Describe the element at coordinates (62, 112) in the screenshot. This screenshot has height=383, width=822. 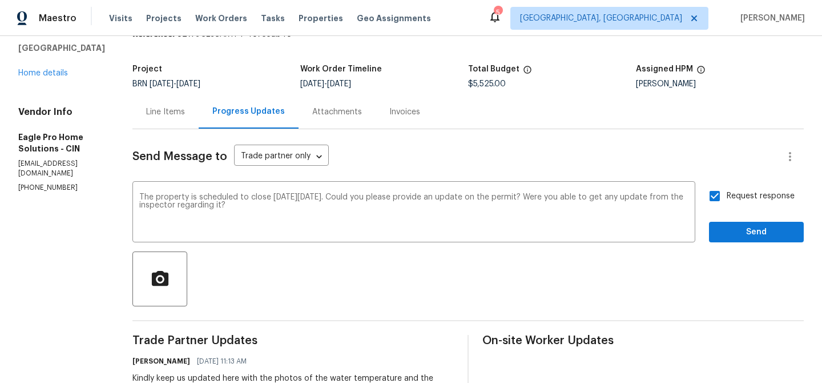
I see `h4: Vendor Info` at that location.